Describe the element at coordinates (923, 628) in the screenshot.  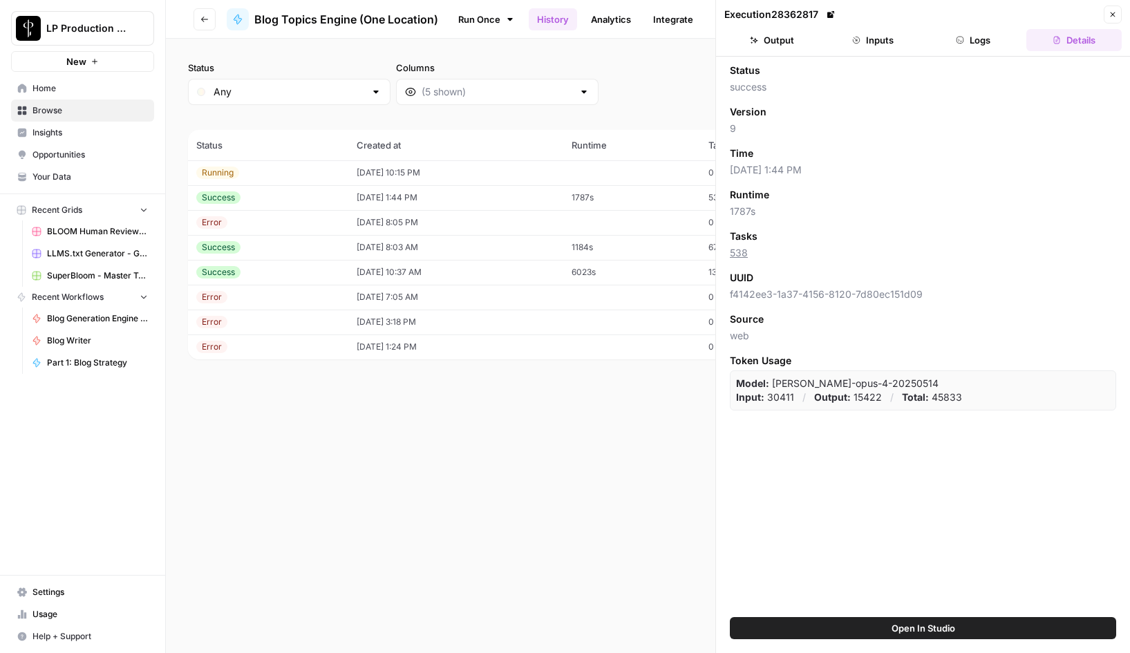
I see `span: Open In Studio` at that location.